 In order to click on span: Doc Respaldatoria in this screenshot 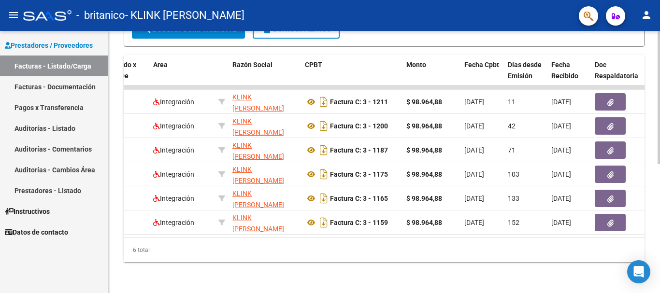, I will do `click(616, 70)`.